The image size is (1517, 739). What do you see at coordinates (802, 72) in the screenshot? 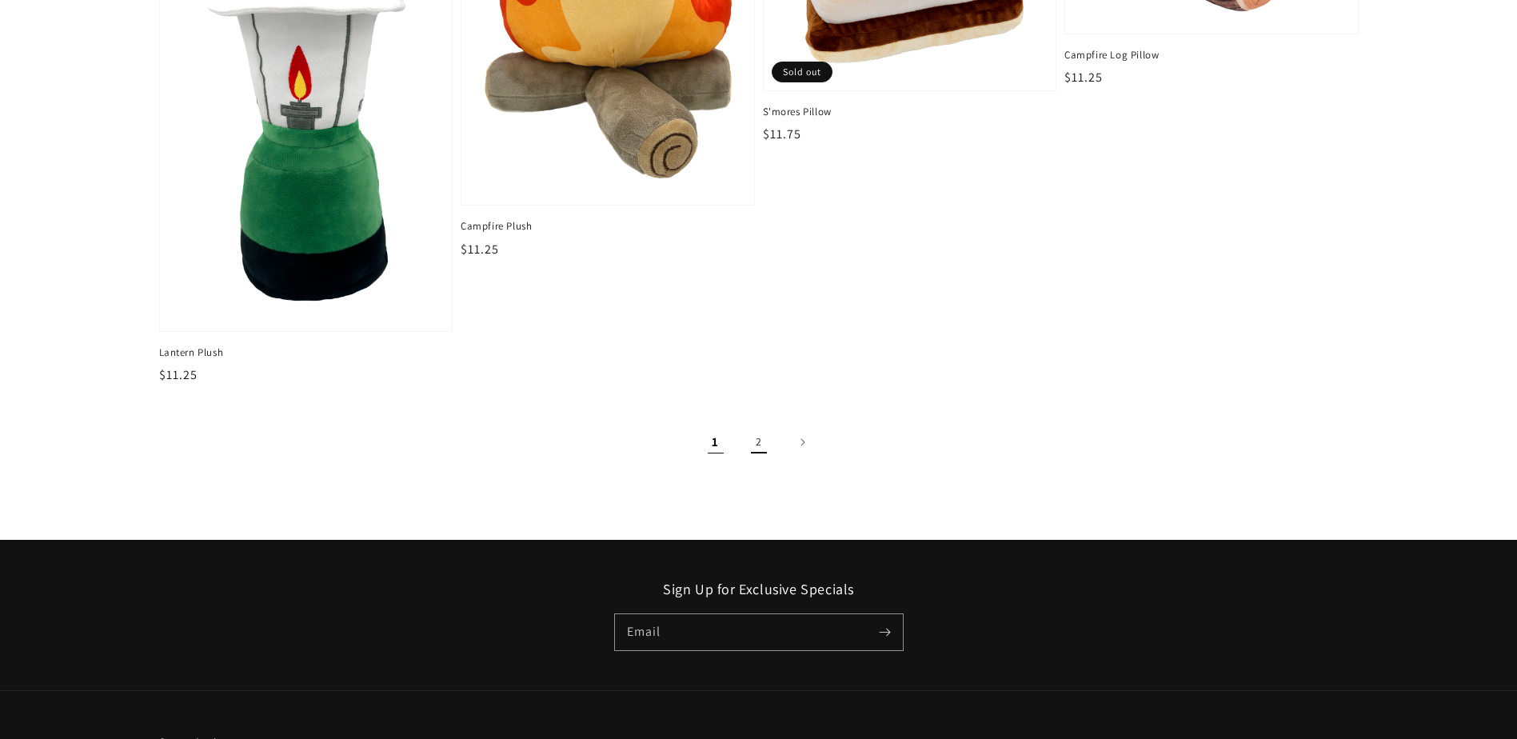
I see `span: Sold out` at bounding box center [802, 72].